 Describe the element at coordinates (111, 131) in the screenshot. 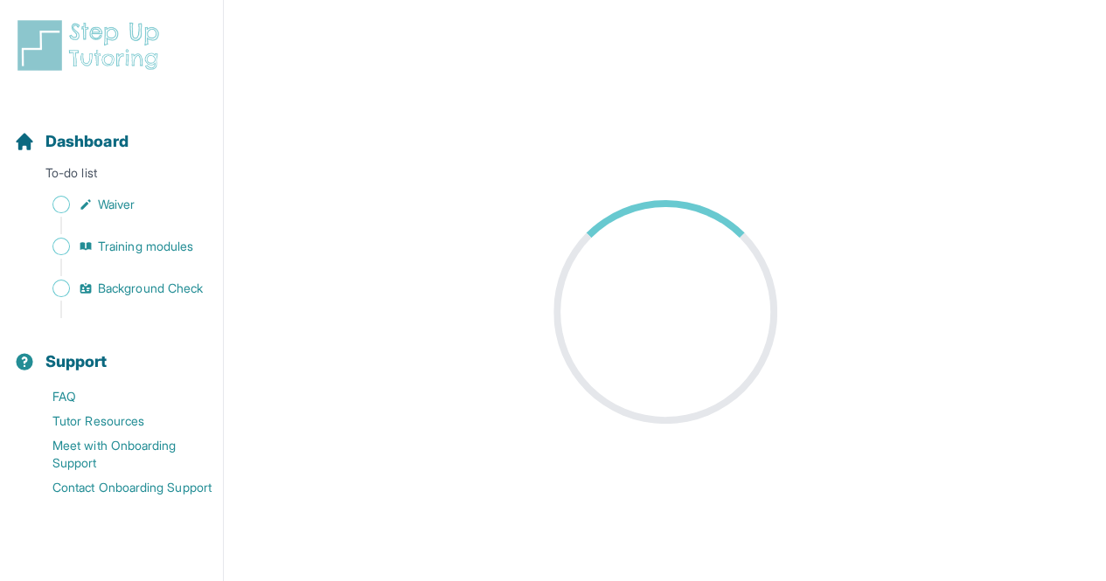

I see `button: Dashboard` at that location.